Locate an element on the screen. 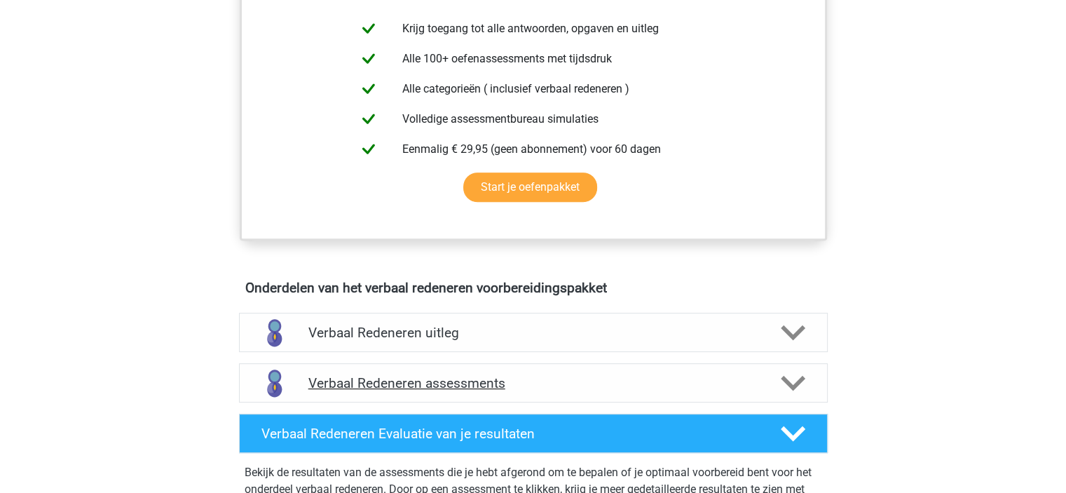 This screenshot has height=493, width=1066. img: verbaal redeneren assessments is located at coordinates (274, 383).